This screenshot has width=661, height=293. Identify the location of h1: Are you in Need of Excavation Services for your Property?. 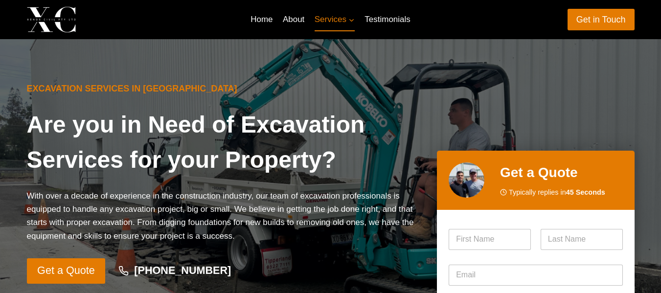
(224, 142).